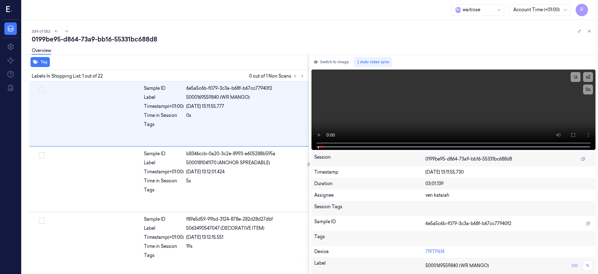 Image resolution: width=598 pixels, height=274 pixels. What do you see at coordinates (582, 10) in the screenshot?
I see `button: R` at bounding box center [582, 10].